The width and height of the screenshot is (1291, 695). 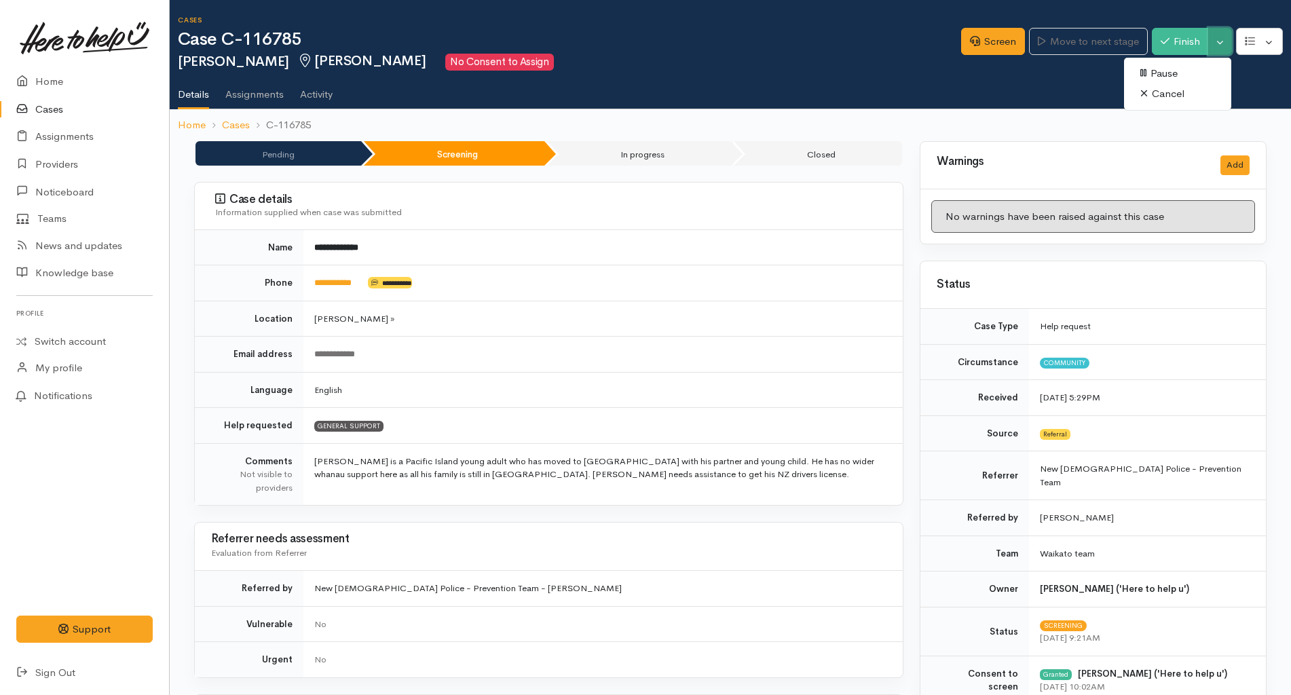 What do you see at coordinates (316, 90) in the screenshot?
I see `a: Activity` at bounding box center [316, 90].